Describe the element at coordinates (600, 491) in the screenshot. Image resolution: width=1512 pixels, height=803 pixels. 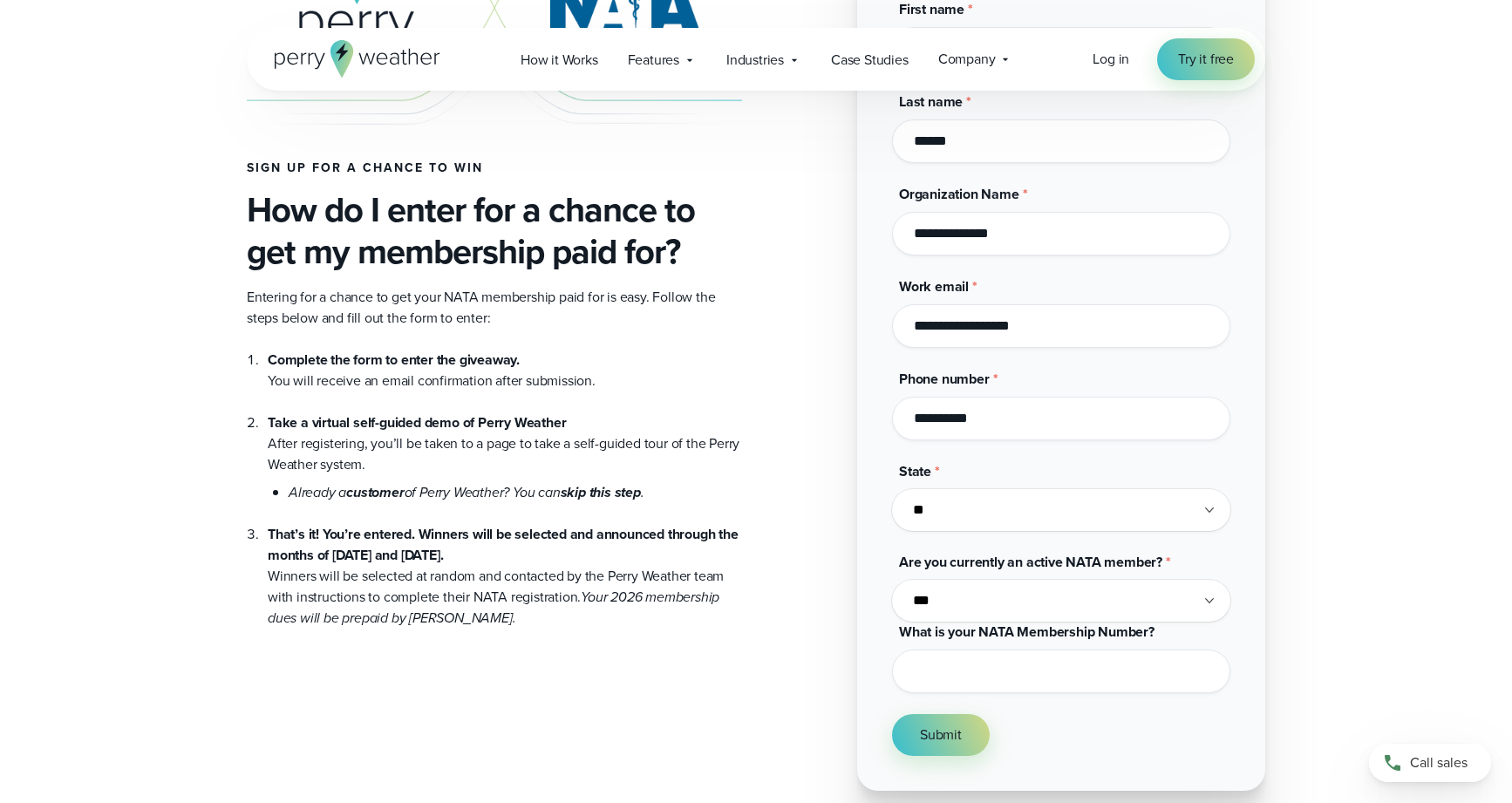
I see `strong: skip this step` at that location.